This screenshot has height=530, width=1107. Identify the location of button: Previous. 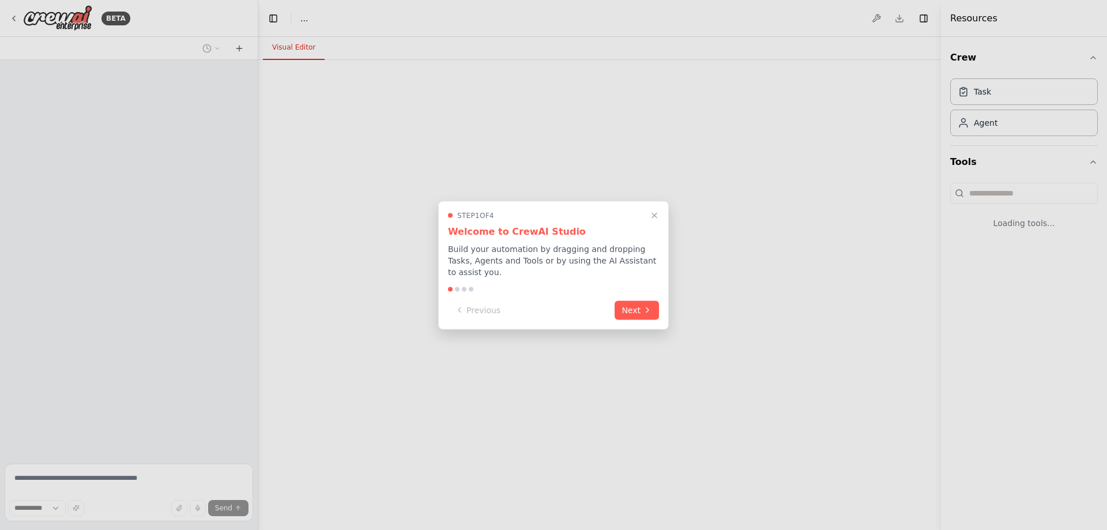
(477, 310).